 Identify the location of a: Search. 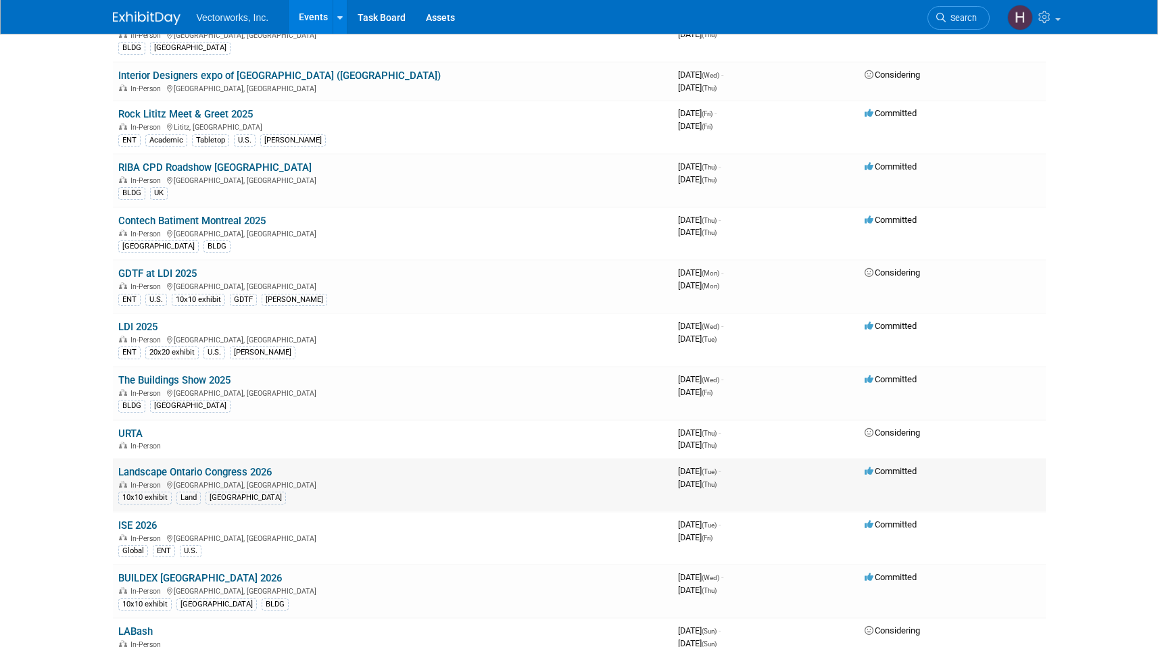
(958, 18).